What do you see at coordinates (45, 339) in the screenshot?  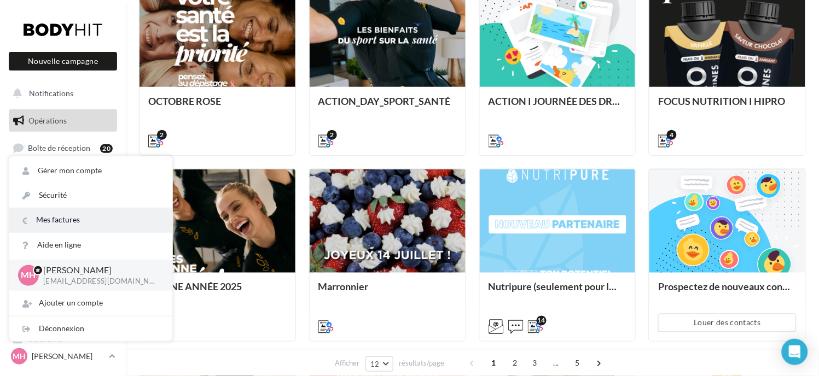 I see `span: Calendrier` at bounding box center [45, 339].